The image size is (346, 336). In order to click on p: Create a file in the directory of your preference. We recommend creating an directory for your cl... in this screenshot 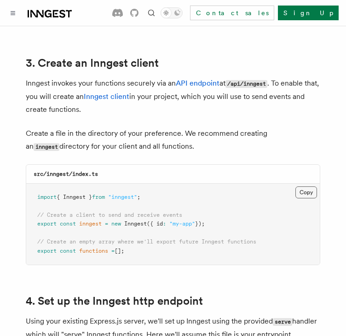, I will do `click(173, 140)`.